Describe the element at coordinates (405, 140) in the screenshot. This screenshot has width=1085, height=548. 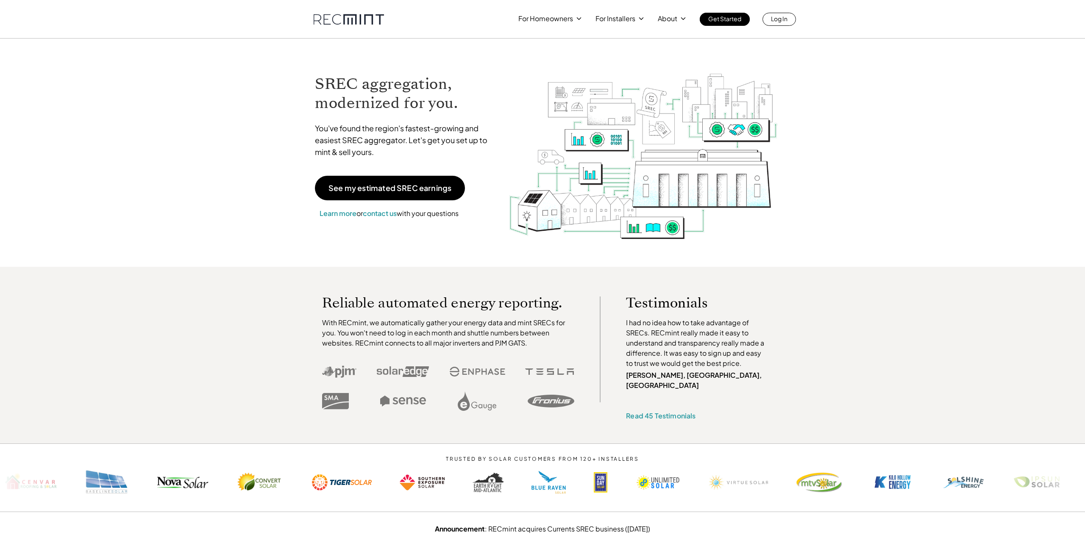
I see `p: You've found the region's fastest-growing and easiest SREC aggregator. Let's get you set up to mi...` at that location.